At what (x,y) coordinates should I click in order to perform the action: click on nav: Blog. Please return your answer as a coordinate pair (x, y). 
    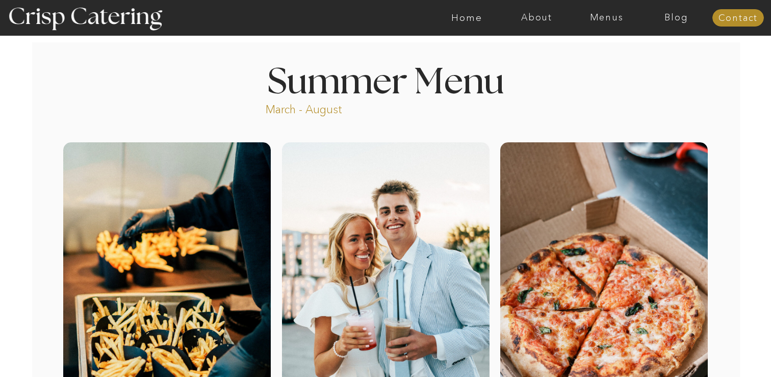
    Looking at the image, I should click on (677, 18).